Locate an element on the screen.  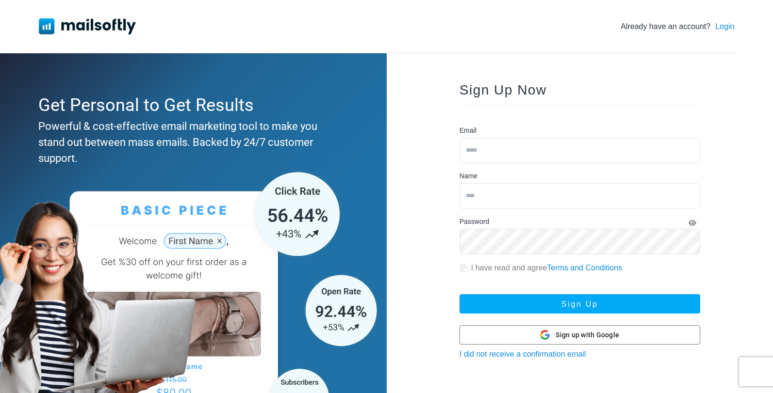
div: Powerful & cost-effective email marketing tool to make you stand out between mass emails. Backed ... is located at coordinates (191, 142).